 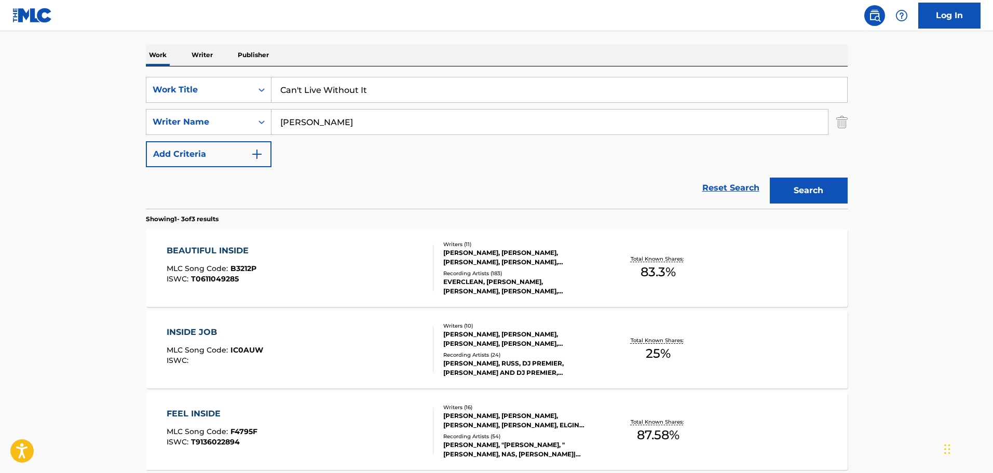 What do you see at coordinates (522, 273) in the screenshot?
I see `div: Recording Artists ( 183 )` at bounding box center [522, 273].